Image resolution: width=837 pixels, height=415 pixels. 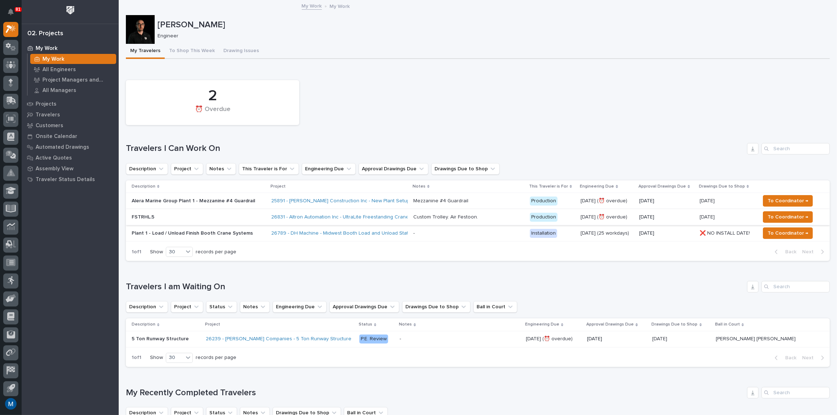 I want to click on div: 2, so click(x=213, y=96).